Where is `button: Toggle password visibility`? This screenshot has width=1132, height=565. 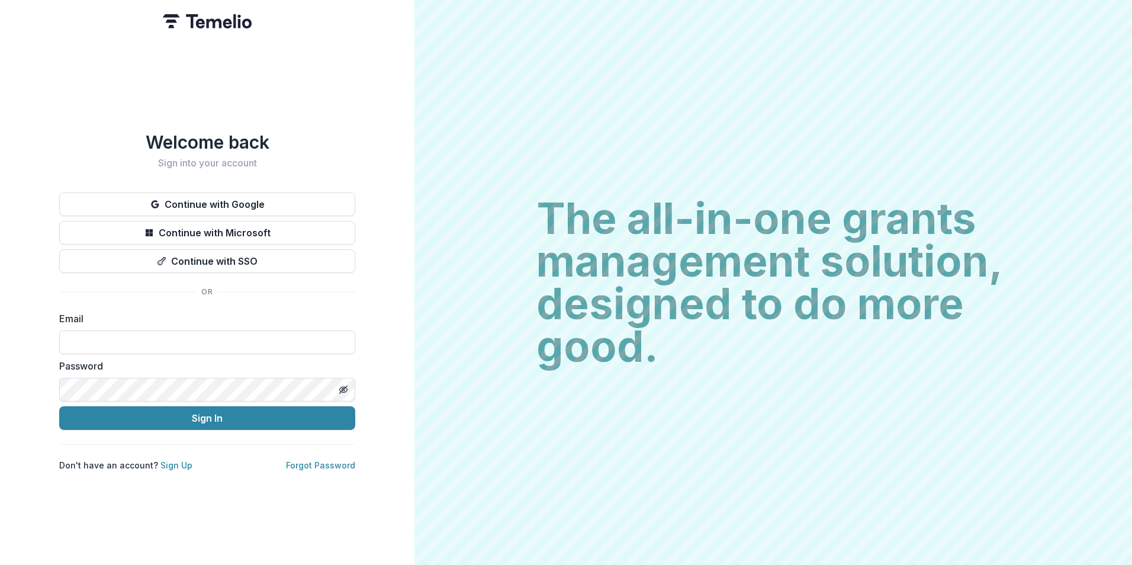 button: Toggle password visibility is located at coordinates (343, 390).